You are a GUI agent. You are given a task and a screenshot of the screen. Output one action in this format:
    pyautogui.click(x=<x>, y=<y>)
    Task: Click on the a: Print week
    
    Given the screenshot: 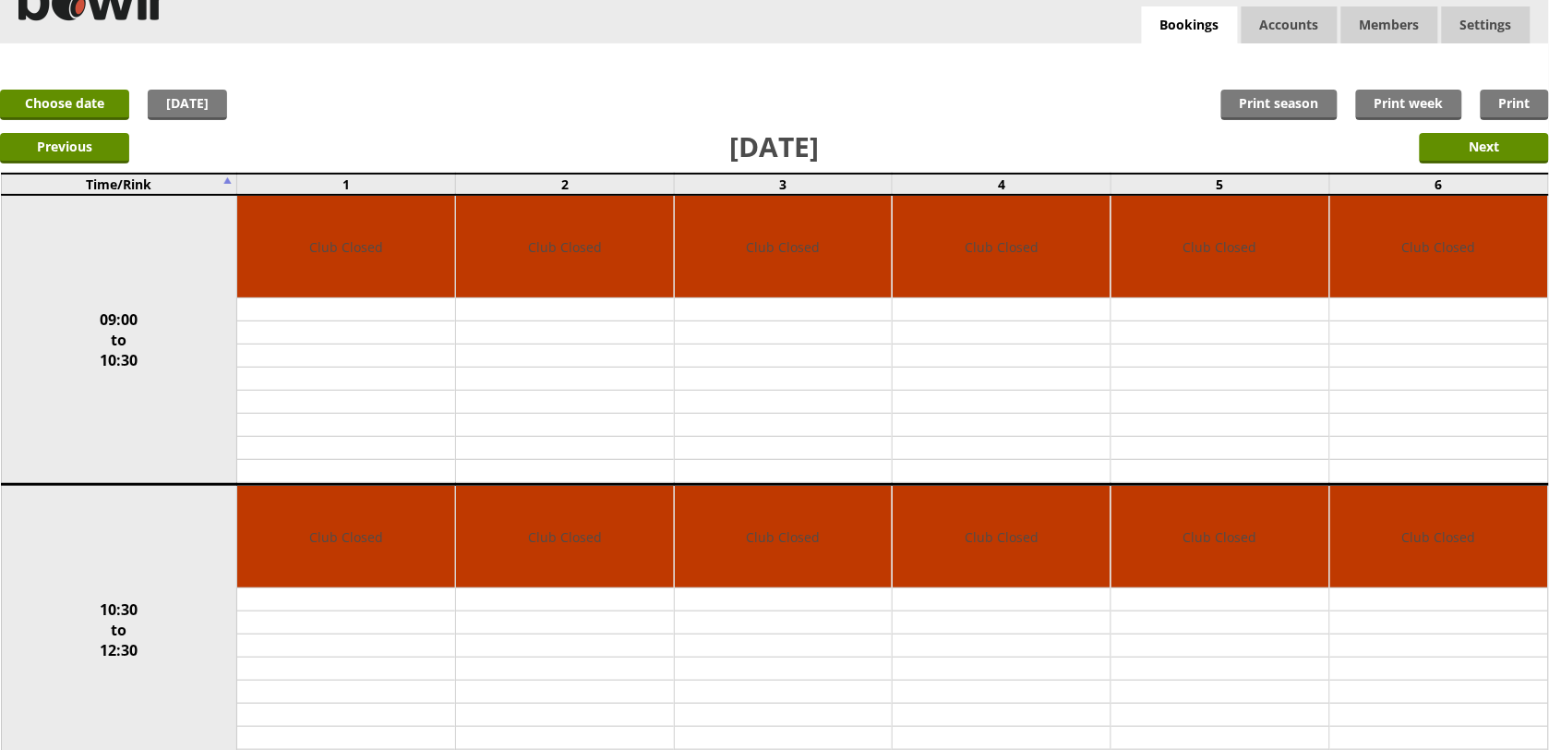 What is the action you would take?
    pyautogui.click(x=1409, y=104)
    